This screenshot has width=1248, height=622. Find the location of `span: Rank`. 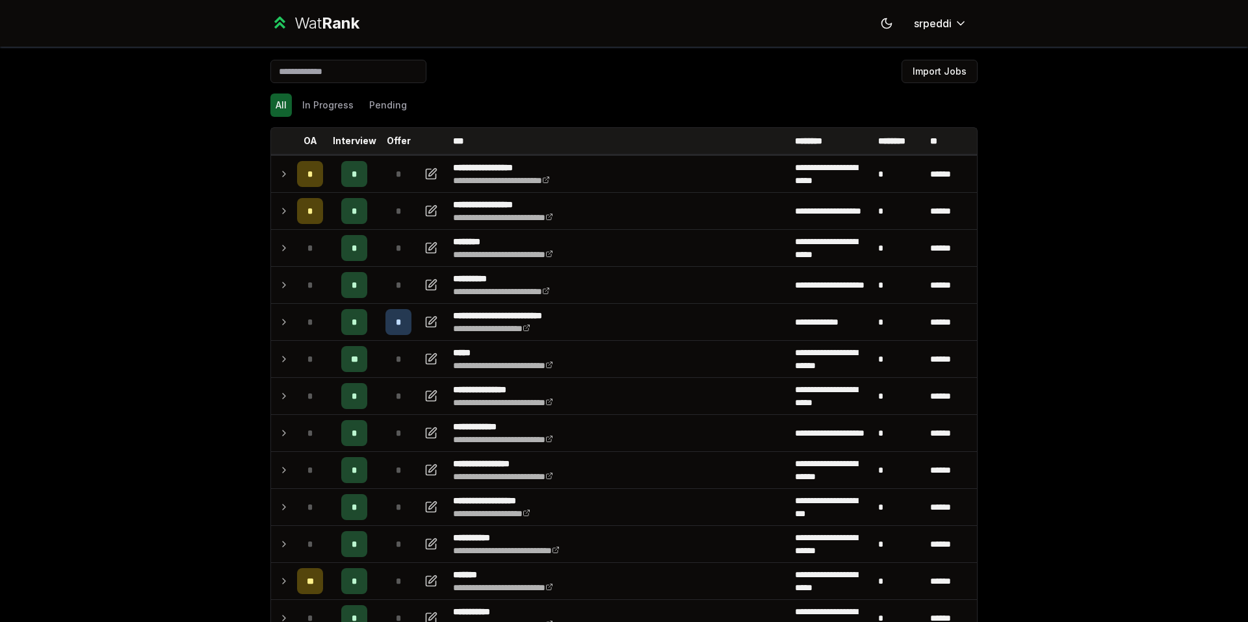

span: Rank is located at coordinates (340, 23).